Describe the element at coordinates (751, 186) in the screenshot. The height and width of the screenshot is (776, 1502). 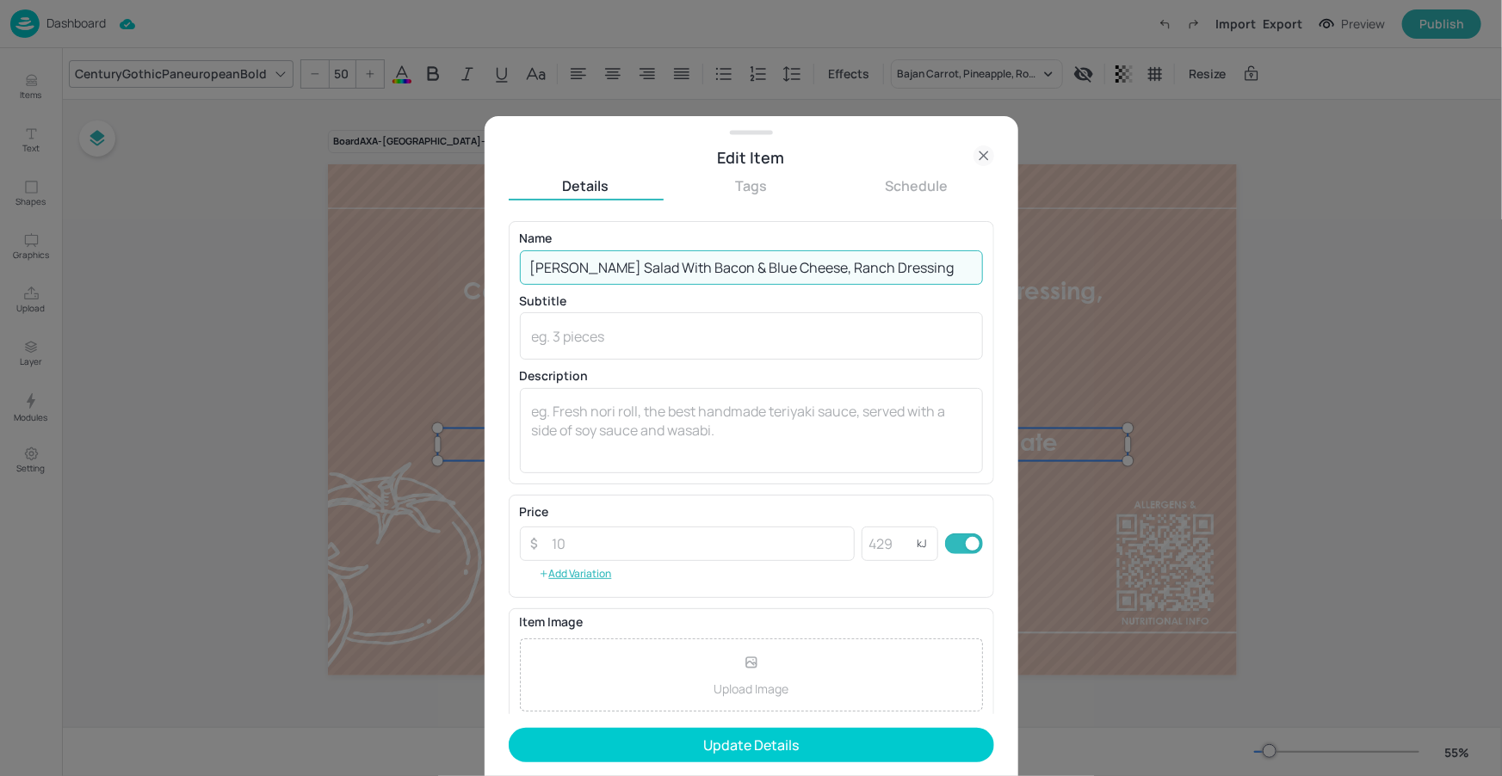
I see `button: Tags` at that location.